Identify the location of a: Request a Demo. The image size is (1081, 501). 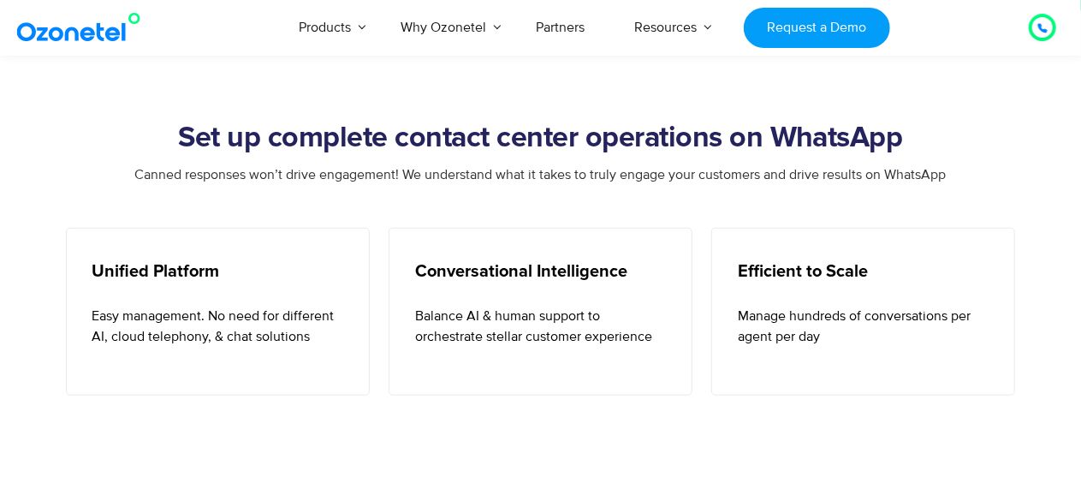
(816, 27).